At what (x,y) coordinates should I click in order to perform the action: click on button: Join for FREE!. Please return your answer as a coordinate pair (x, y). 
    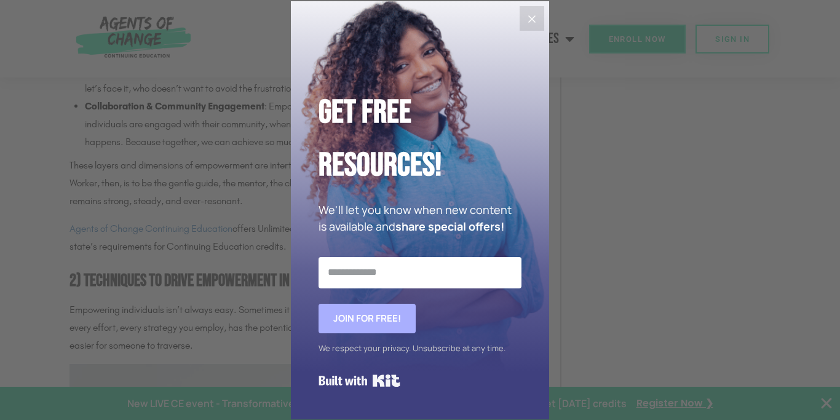
    Looking at the image, I should click on (367, 318).